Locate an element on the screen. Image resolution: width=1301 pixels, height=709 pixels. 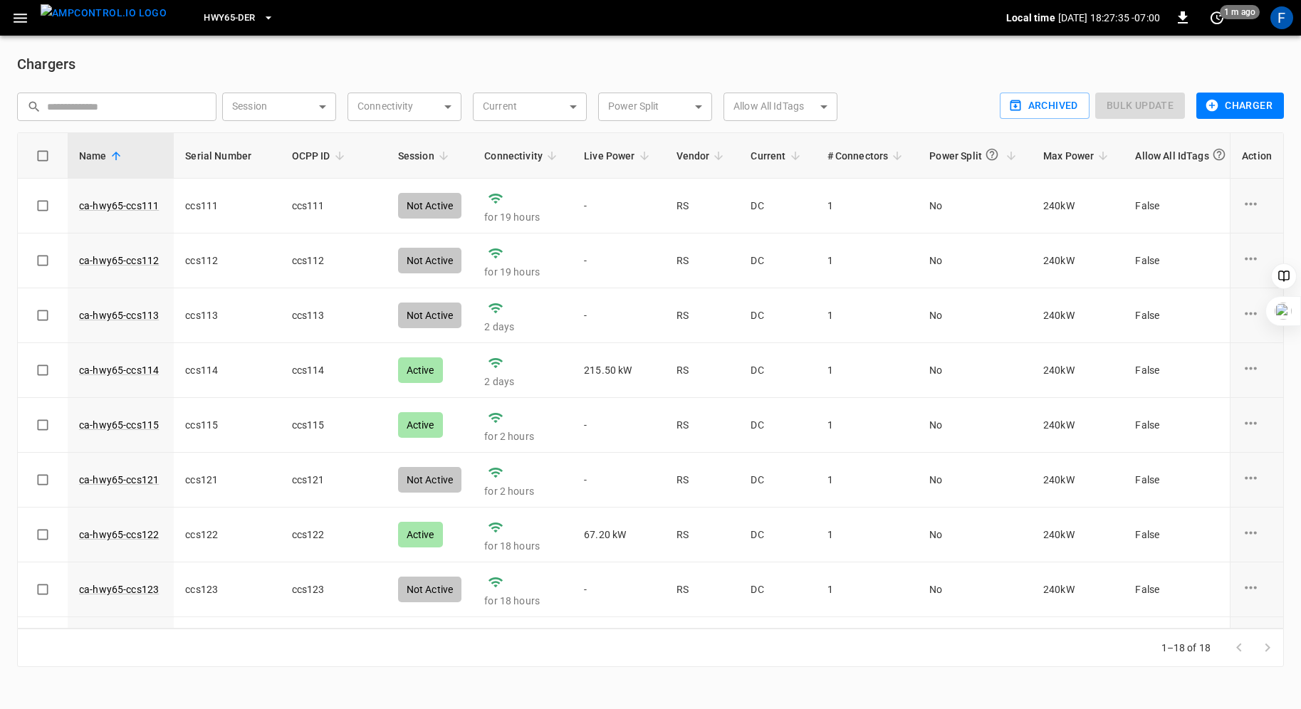
td: 67.20 kW is located at coordinates (619, 535).